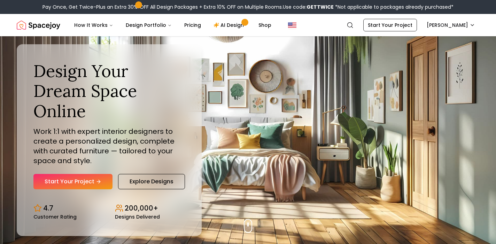 The height and width of the screenshot is (244, 496). What do you see at coordinates (308, 7) in the screenshot?
I see `span: Use code:` at bounding box center [308, 7].